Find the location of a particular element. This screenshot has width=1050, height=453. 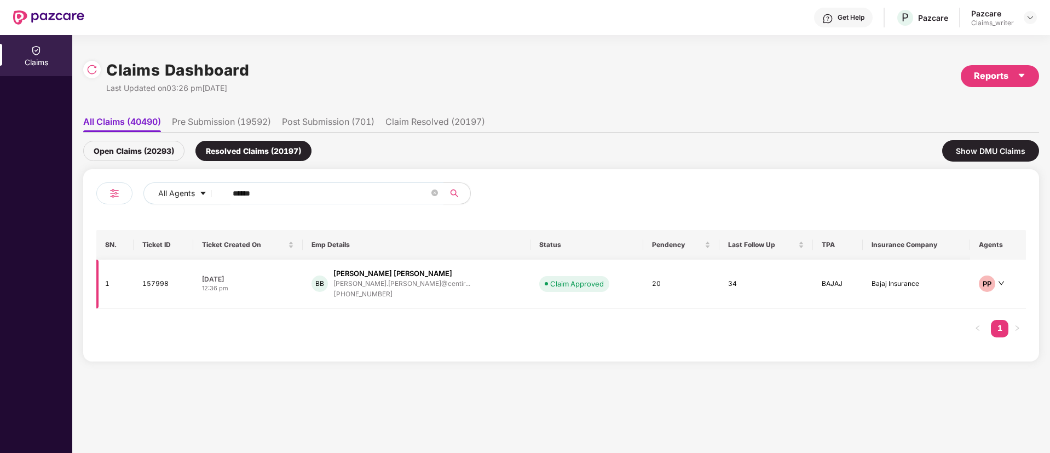

a: 1 is located at coordinates (999, 328).